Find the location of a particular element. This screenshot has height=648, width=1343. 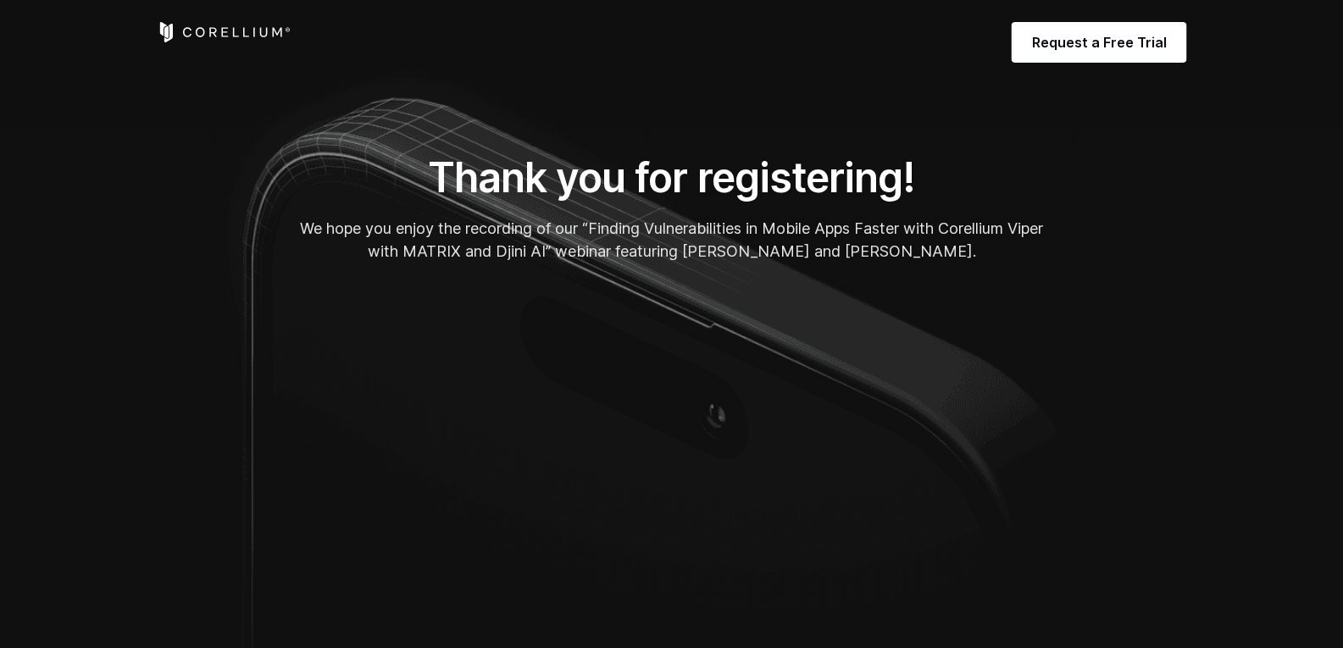

a: Corellium Home is located at coordinates (224, 32).